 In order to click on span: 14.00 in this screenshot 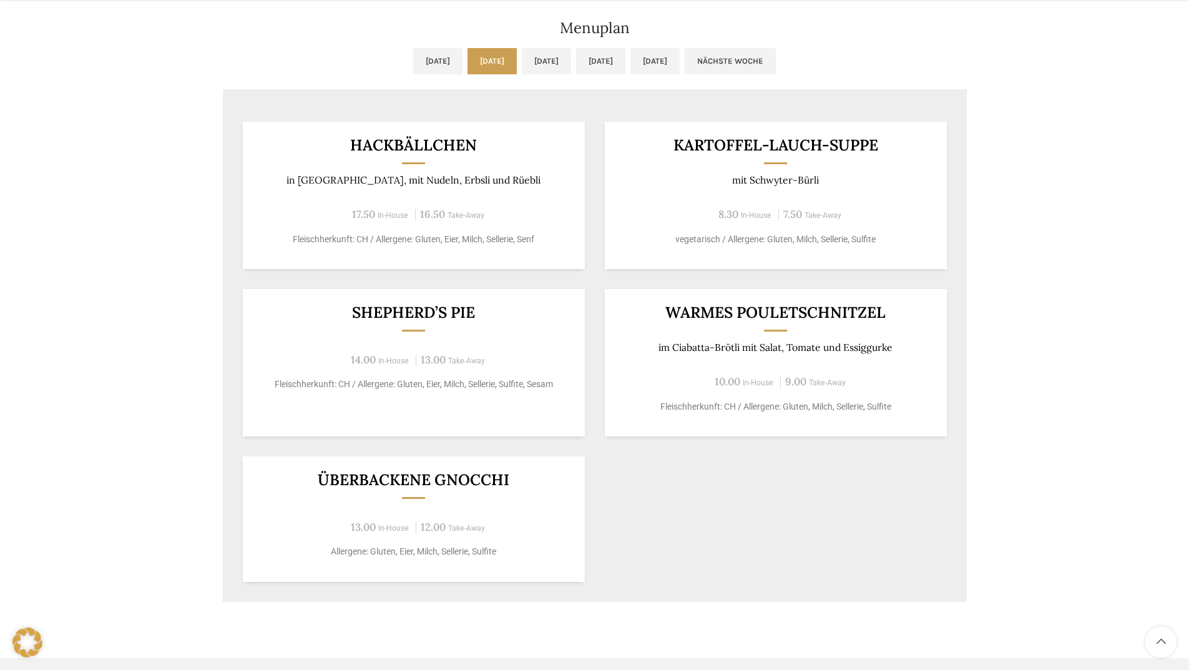, I will do `click(363, 359)`.